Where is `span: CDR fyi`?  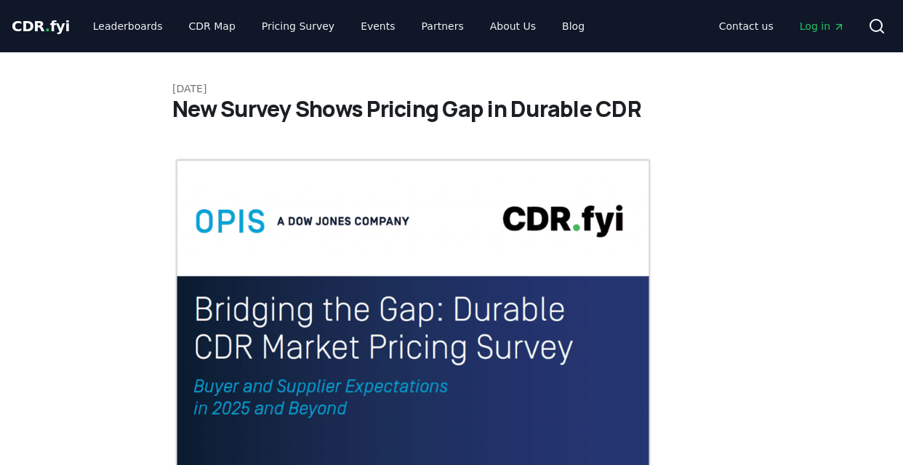
span: CDR fyi is located at coordinates (41, 26).